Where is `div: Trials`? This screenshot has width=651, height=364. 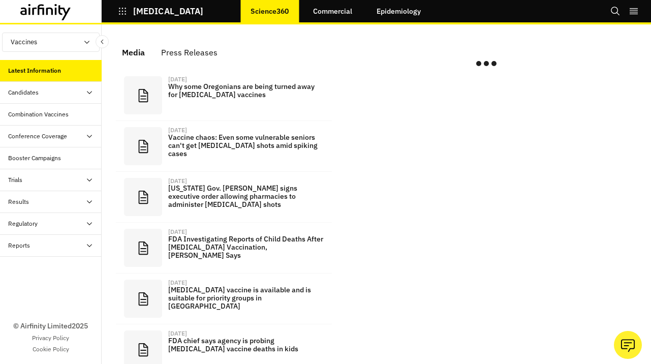
div: Trials is located at coordinates (15, 180).